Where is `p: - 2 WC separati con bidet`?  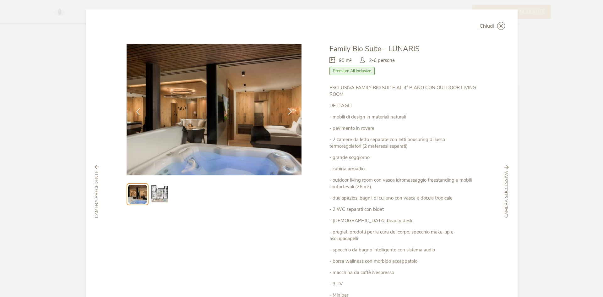 p: - 2 WC separati con bidet is located at coordinates (403, 209).